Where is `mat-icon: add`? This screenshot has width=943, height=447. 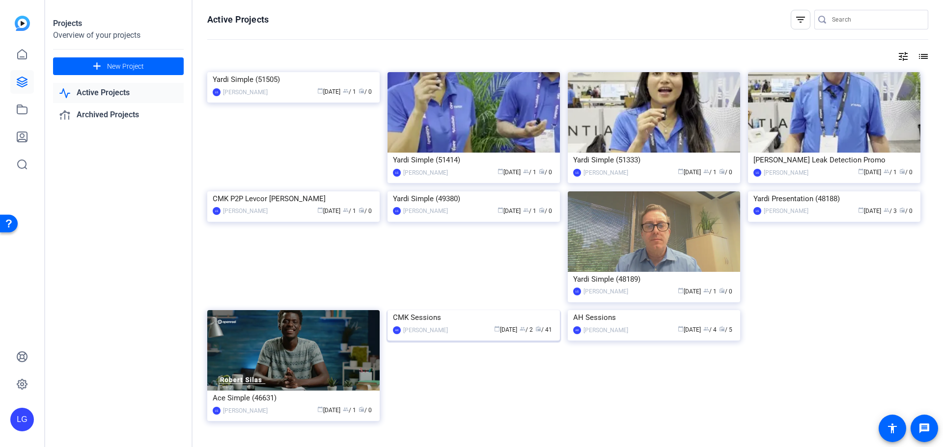
mat-icon: add is located at coordinates (97, 66).